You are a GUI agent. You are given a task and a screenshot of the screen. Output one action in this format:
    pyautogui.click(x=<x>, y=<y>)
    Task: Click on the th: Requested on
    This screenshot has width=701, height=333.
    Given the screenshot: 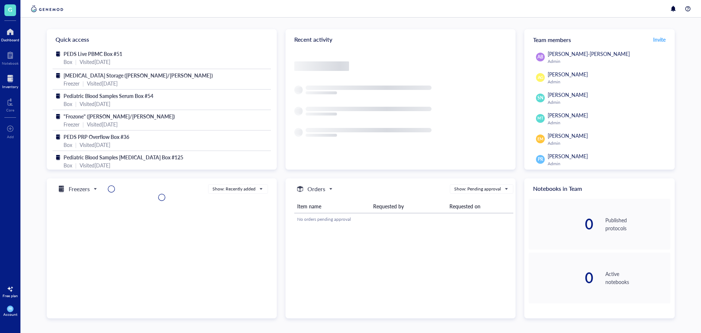 What is the action you would take?
    pyautogui.click(x=480, y=206)
    